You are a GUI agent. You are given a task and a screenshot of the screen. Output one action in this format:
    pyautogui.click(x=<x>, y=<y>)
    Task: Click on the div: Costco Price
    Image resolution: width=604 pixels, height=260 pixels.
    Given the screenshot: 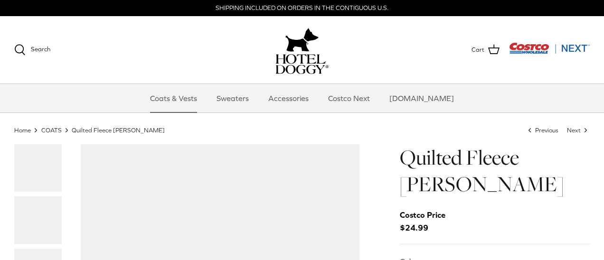 What is the action you would take?
    pyautogui.click(x=422, y=215)
    